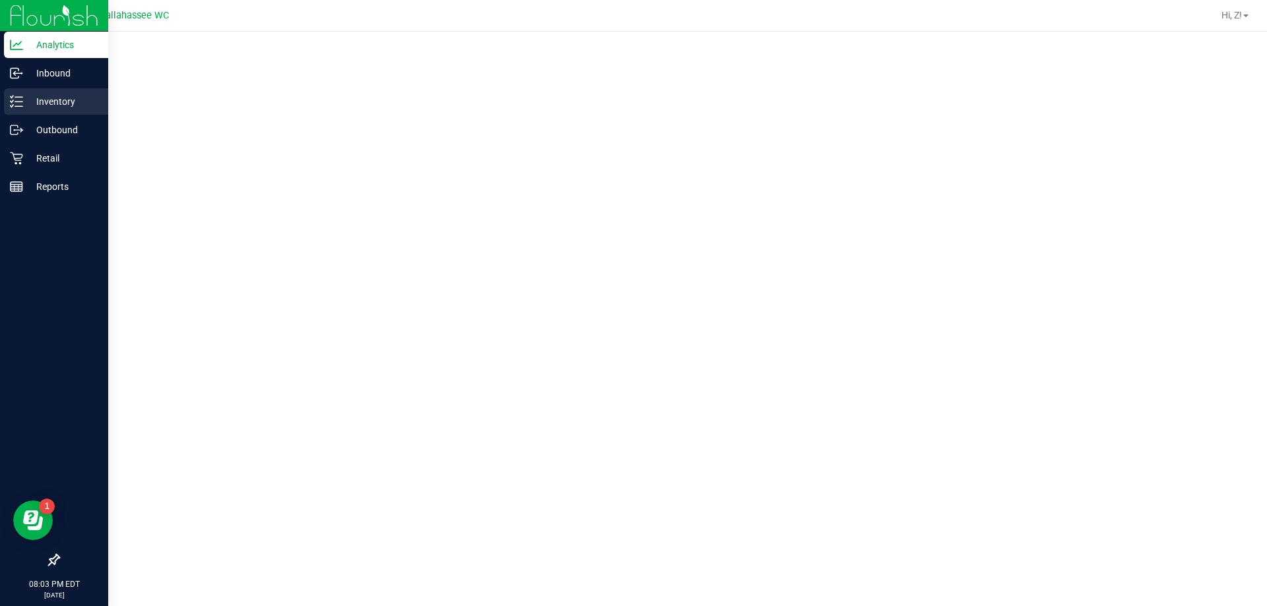  I want to click on p: Analytics, so click(63, 45).